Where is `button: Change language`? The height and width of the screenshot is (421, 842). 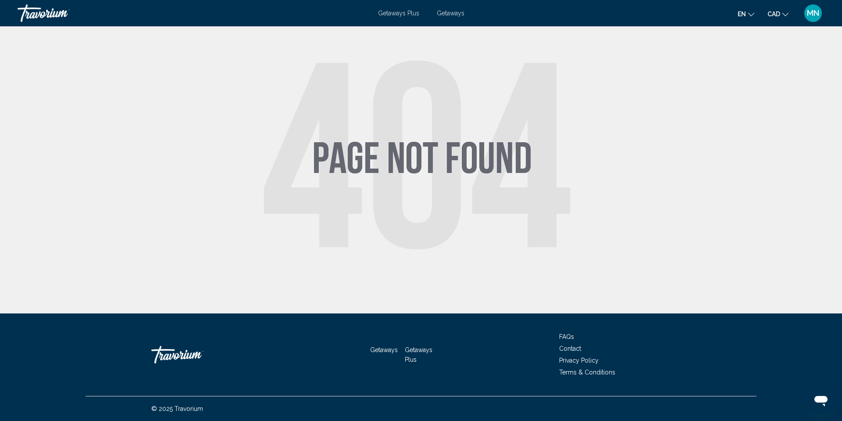 button: Change language is located at coordinates (746, 14).